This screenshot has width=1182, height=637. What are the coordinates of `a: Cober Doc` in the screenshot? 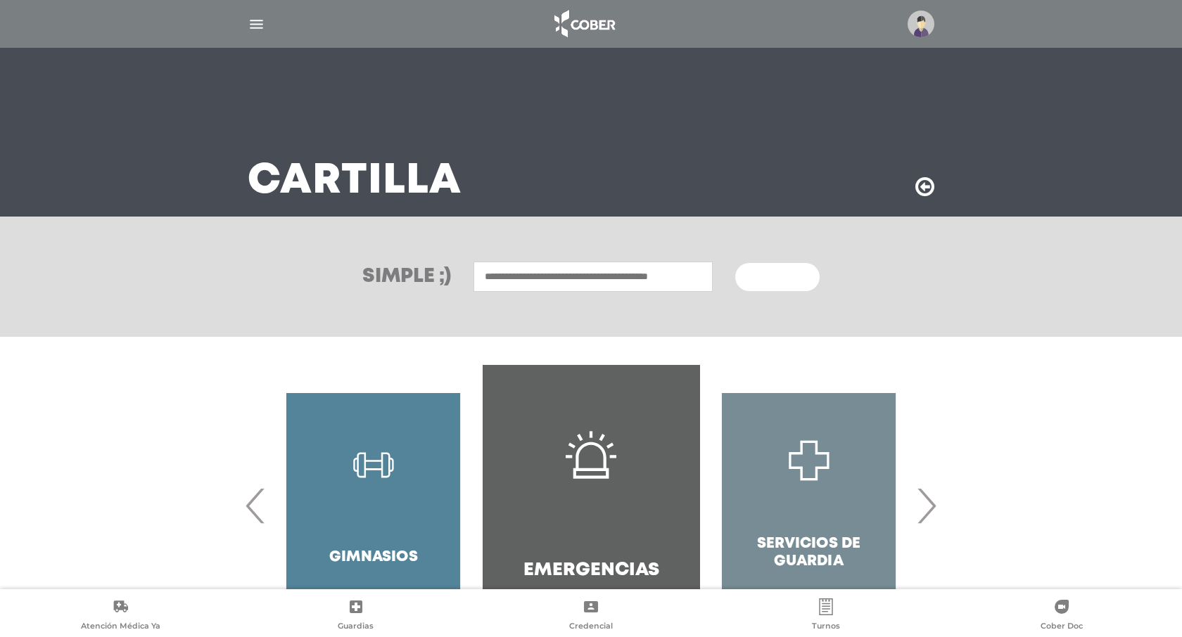 It's located at (1062, 616).